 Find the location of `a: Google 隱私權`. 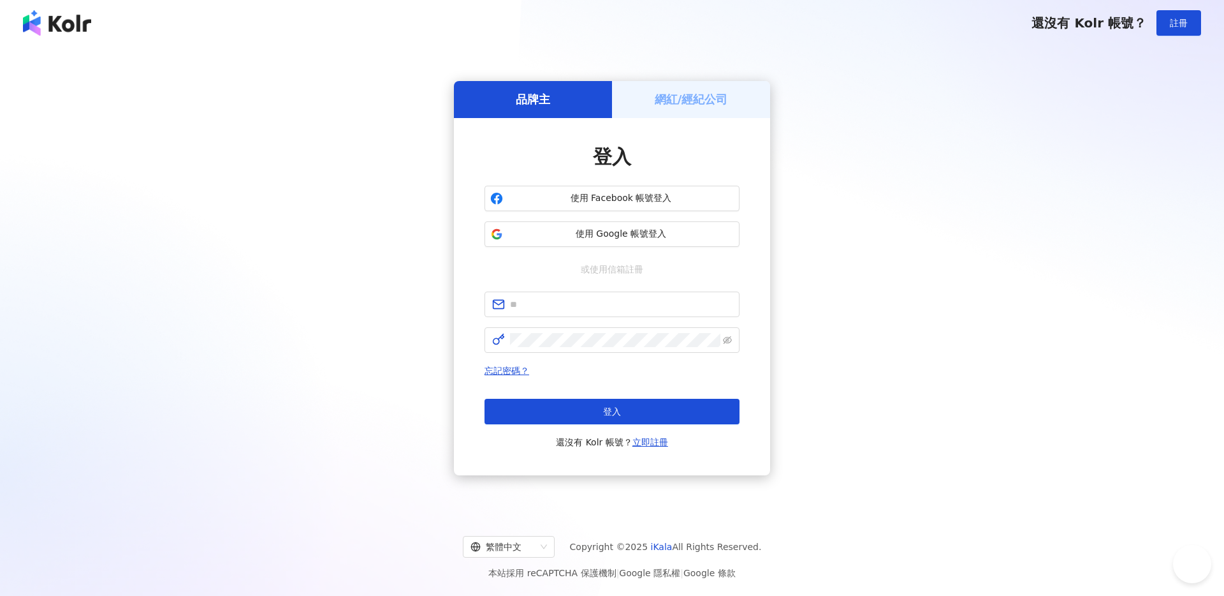

a: Google 隱私權 is located at coordinates (650, 573).